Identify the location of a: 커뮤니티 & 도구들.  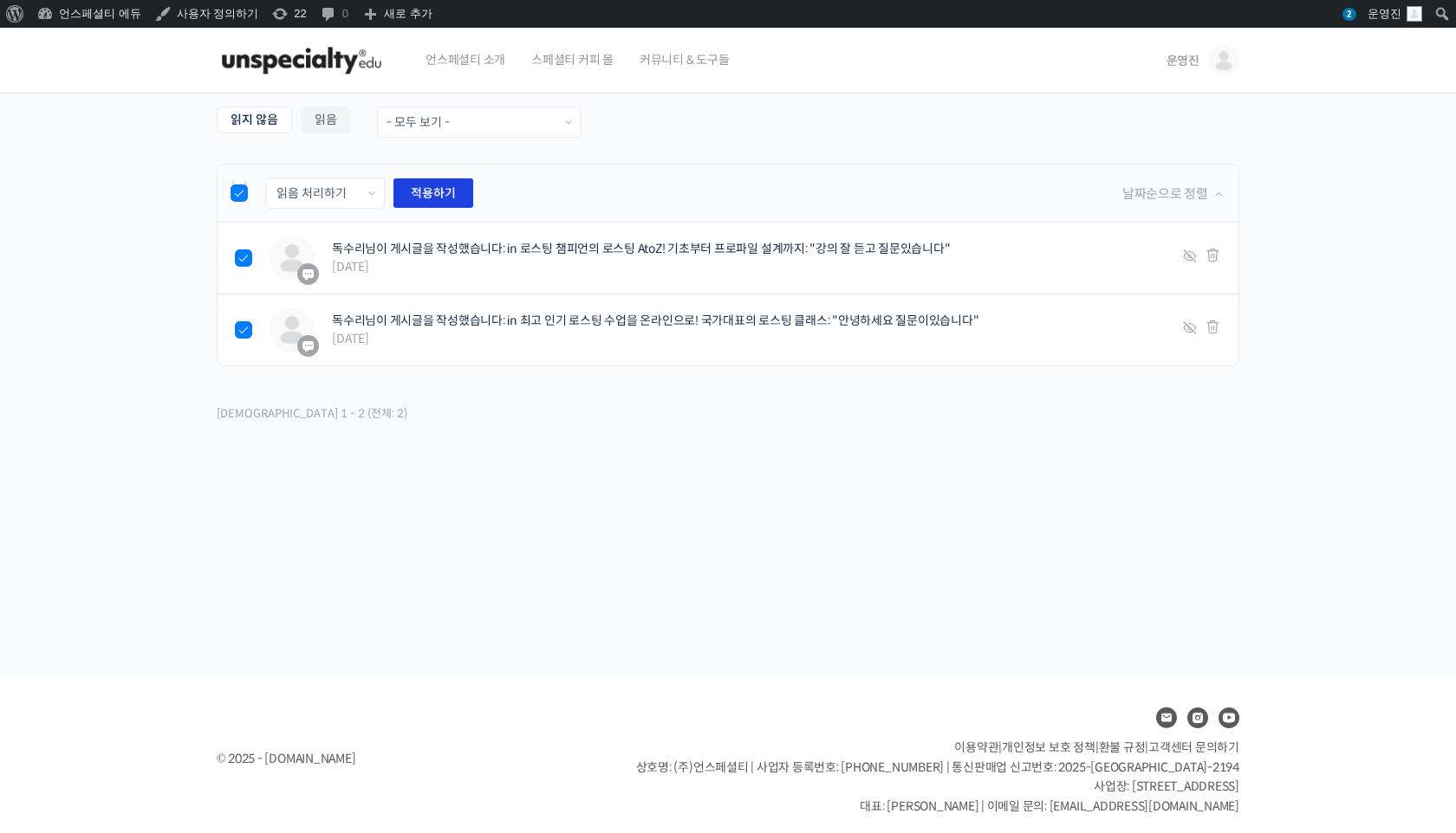
(684, 61).